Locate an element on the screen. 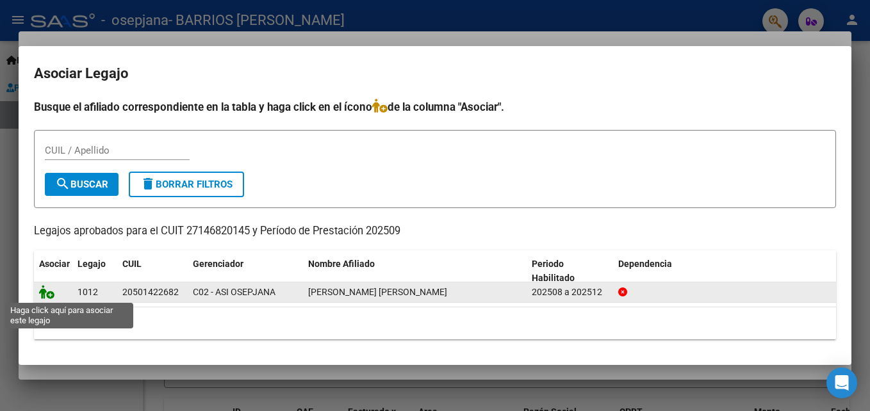 This screenshot has width=870, height=411. mat-icon: delete is located at coordinates (148, 184).